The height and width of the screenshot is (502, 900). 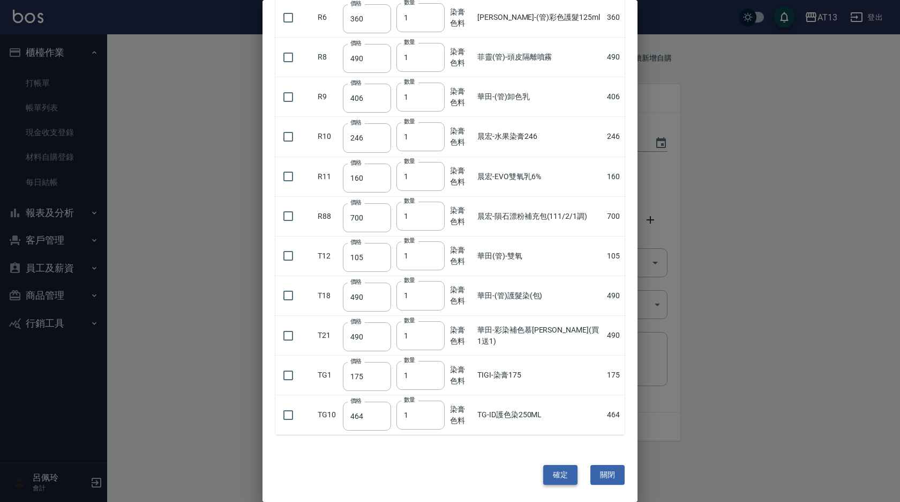 What do you see at coordinates (615, 375) in the screenshot?
I see `td: 175` at bounding box center [615, 375].